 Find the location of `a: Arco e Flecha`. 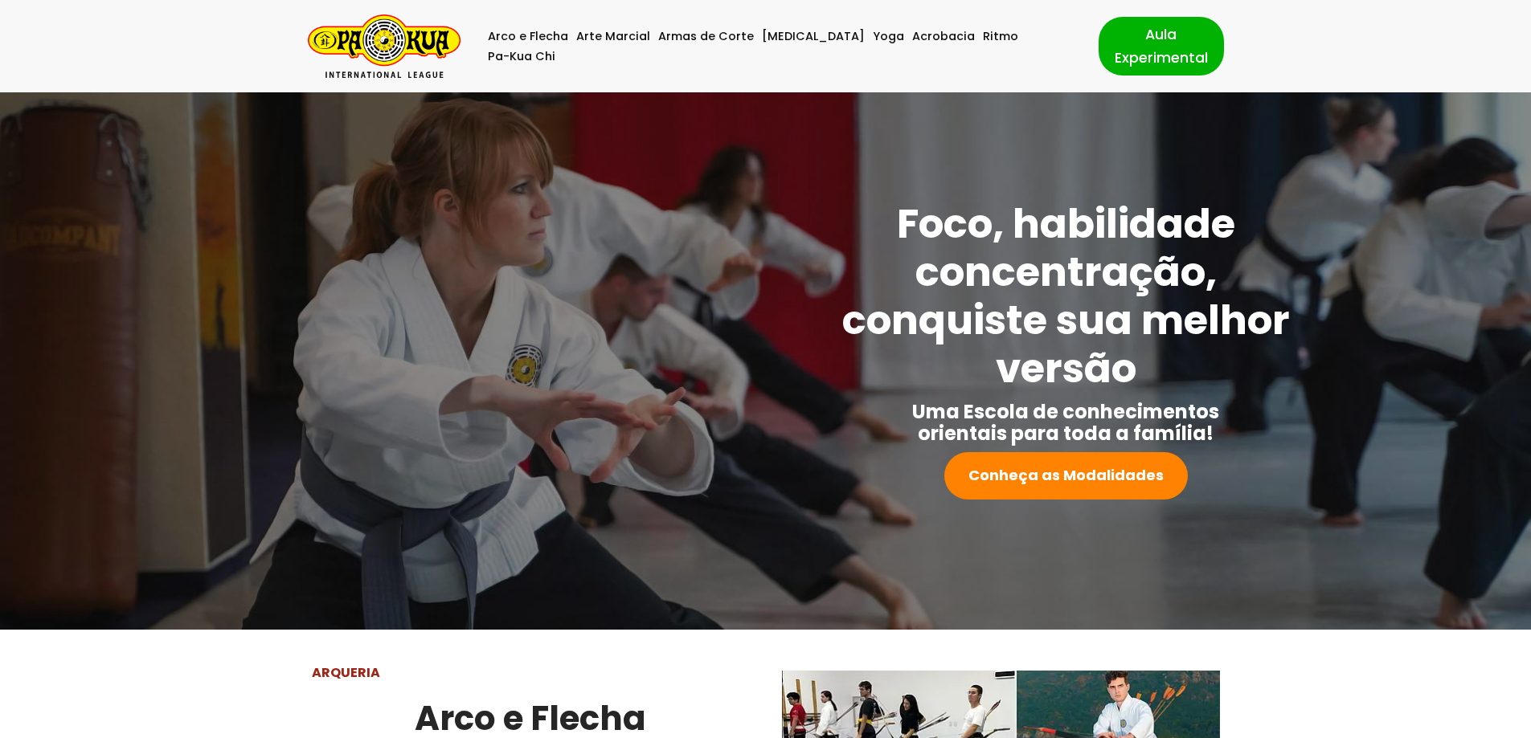

a: Arco e Flecha is located at coordinates (528, 36).